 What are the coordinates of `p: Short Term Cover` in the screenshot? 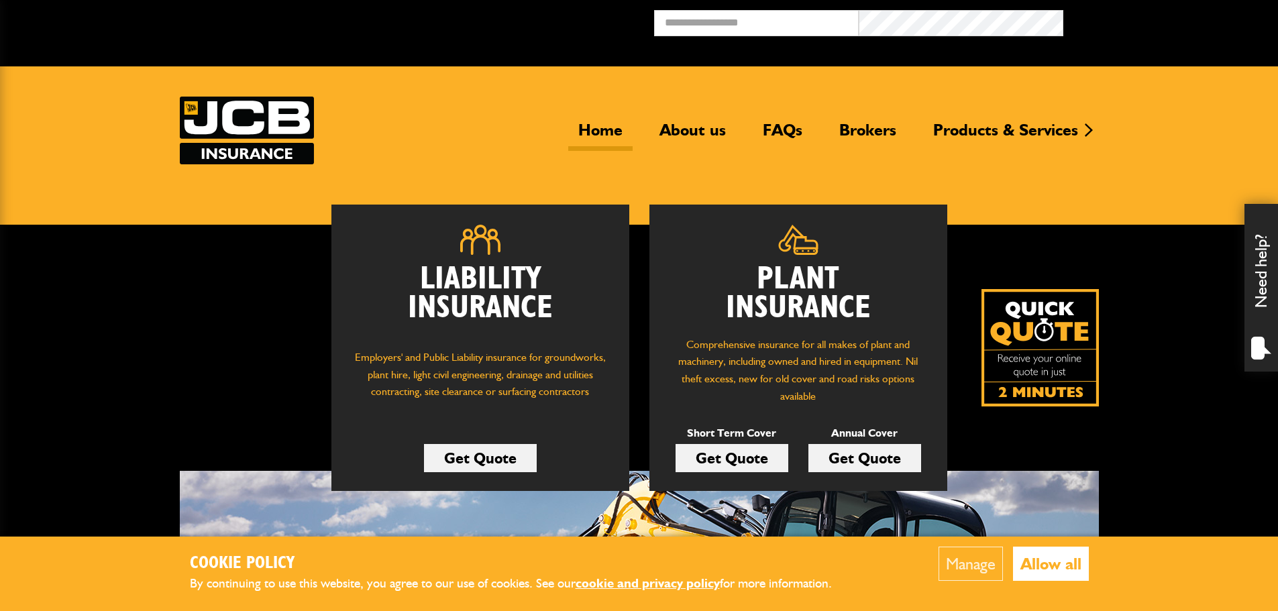 It's located at (732, 433).